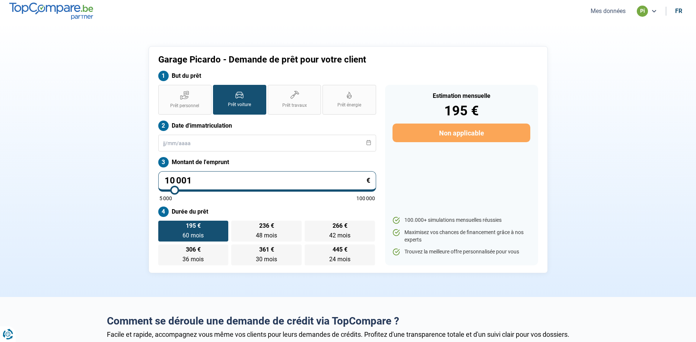  I want to click on span: Prêt travaux, so click(294, 105).